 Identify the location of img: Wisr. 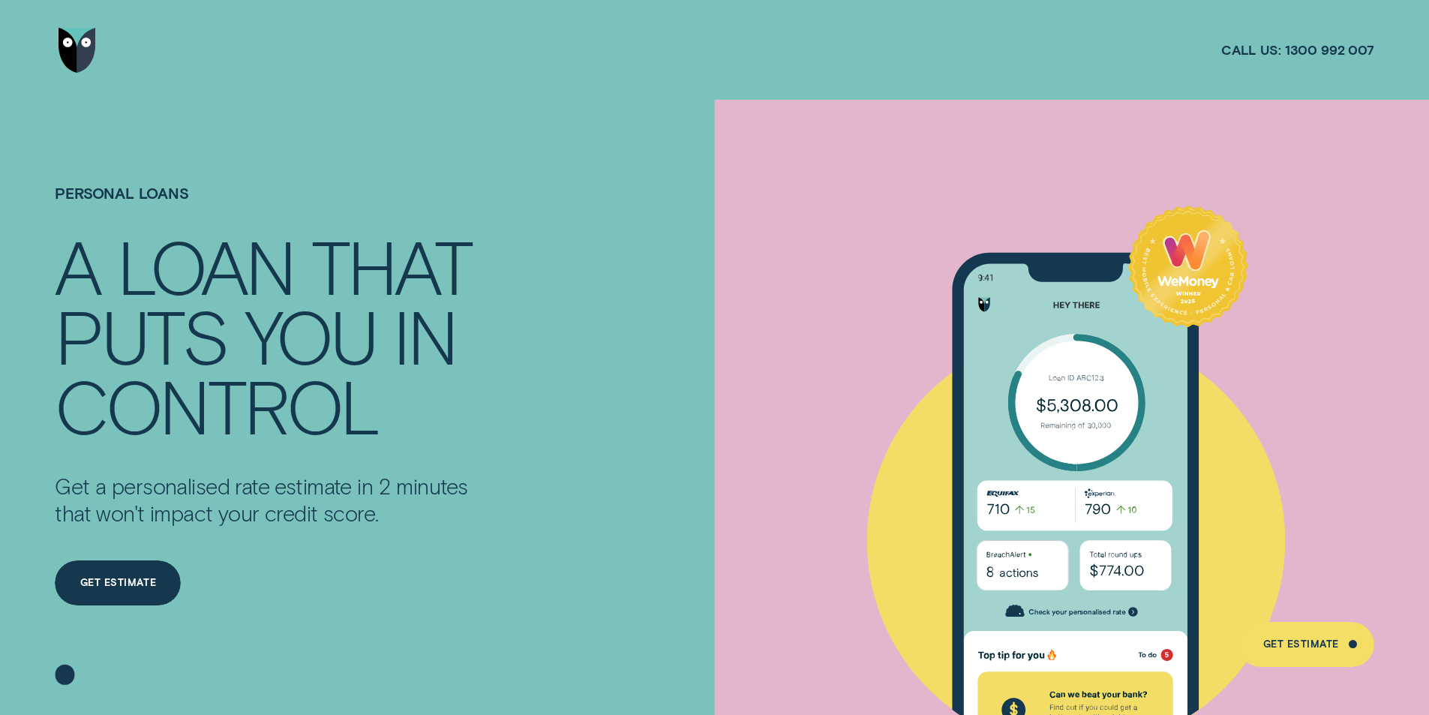
(77, 50).